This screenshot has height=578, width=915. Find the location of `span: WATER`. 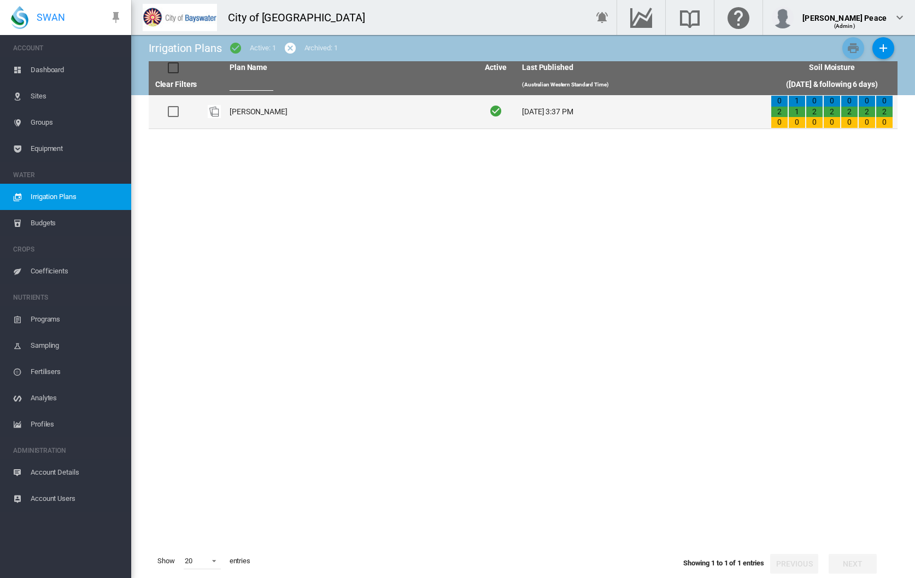

span: WATER is located at coordinates (68, 175).